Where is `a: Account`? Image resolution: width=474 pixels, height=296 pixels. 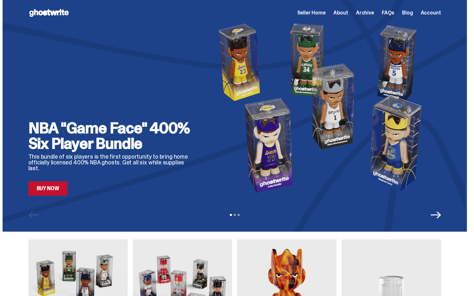
a: Account is located at coordinates (431, 13).